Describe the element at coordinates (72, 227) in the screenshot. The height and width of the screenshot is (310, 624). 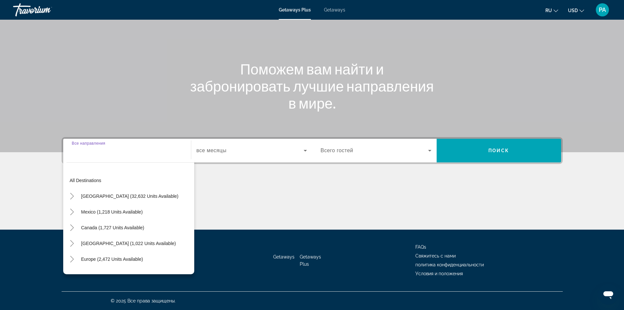
I see `button: Toggle Canada (1,727 units available)` at that location.